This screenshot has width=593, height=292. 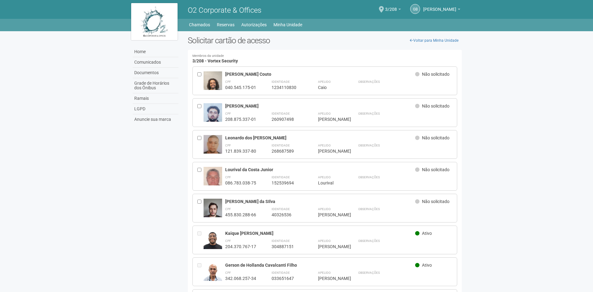 I want to click on div: 040.545.175-01, so click(x=241, y=88).